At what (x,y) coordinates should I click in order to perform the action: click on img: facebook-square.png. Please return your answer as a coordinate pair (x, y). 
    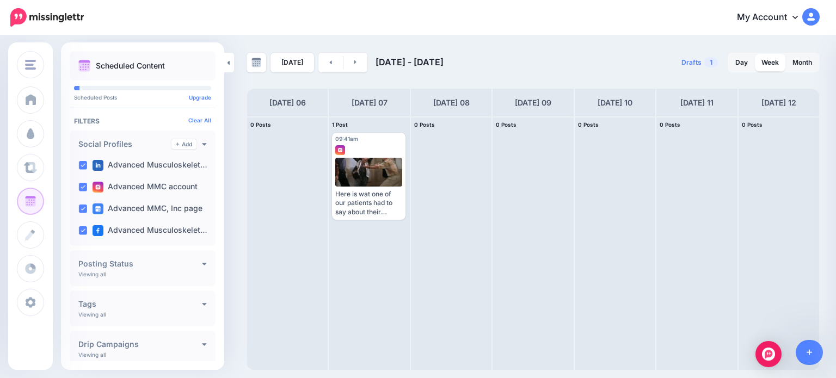
    Looking at the image, I should click on (98, 231).